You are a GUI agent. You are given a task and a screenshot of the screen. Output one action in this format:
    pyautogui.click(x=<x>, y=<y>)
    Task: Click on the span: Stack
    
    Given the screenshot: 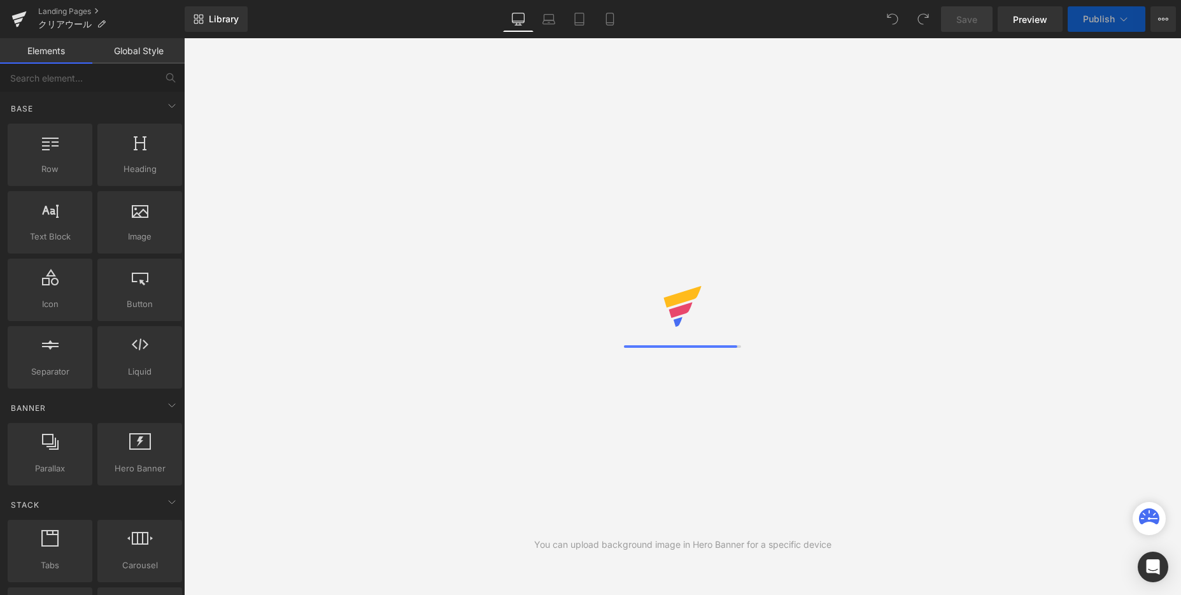 What is the action you would take?
    pyautogui.click(x=25, y=504)
    